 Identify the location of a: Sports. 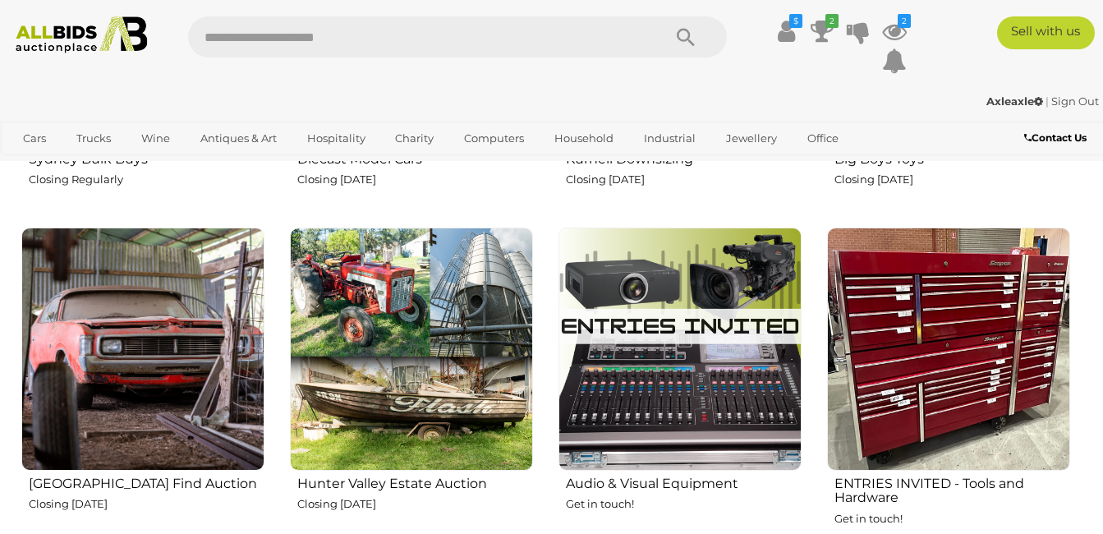
(39, 165).